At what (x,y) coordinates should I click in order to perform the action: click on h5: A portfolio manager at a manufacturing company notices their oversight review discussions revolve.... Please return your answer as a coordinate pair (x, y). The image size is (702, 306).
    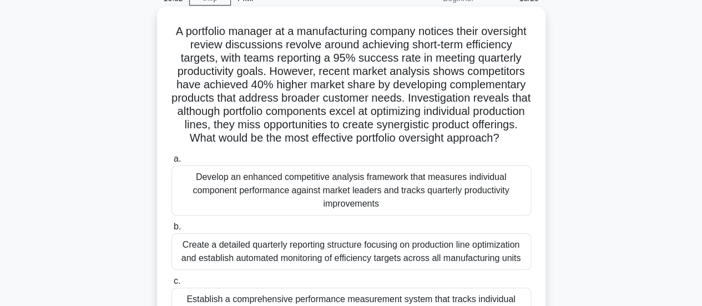
    Looking at the image, I should click on (351, 85).